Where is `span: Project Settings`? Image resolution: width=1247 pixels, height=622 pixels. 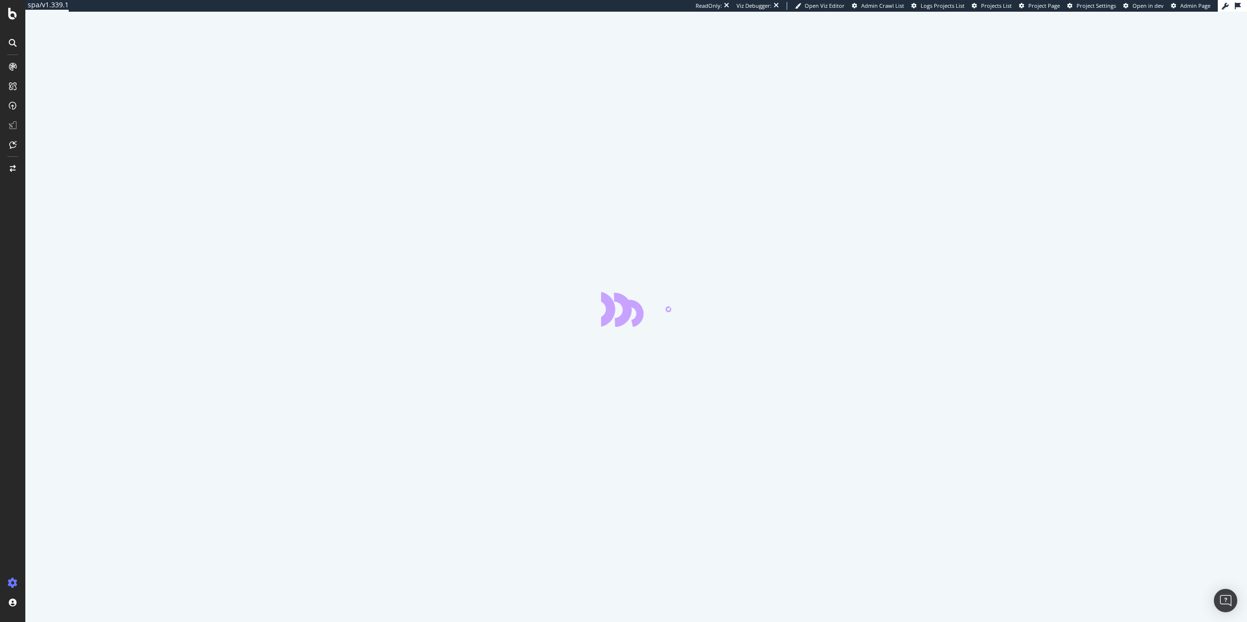 span: Project Settings is located at coordinates (1096, 5).